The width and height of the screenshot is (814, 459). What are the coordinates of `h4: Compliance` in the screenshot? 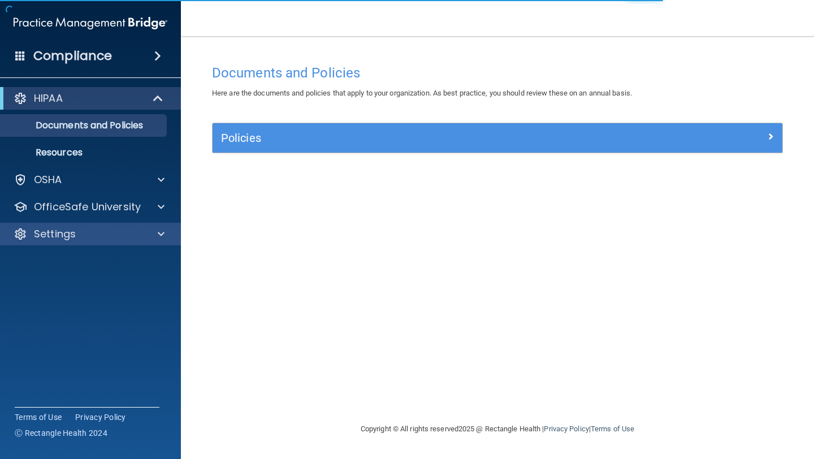 It's located at (72, 56).